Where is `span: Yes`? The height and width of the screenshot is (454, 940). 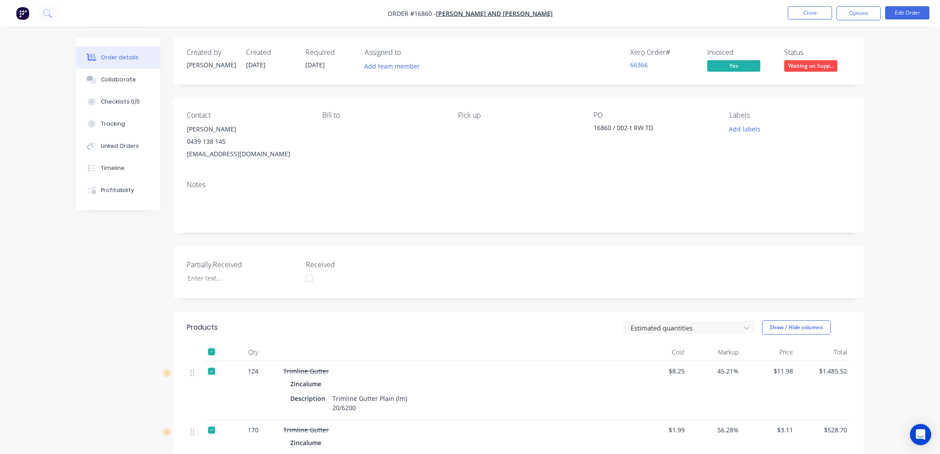 span: Yes is located at coordinates (734, 66).